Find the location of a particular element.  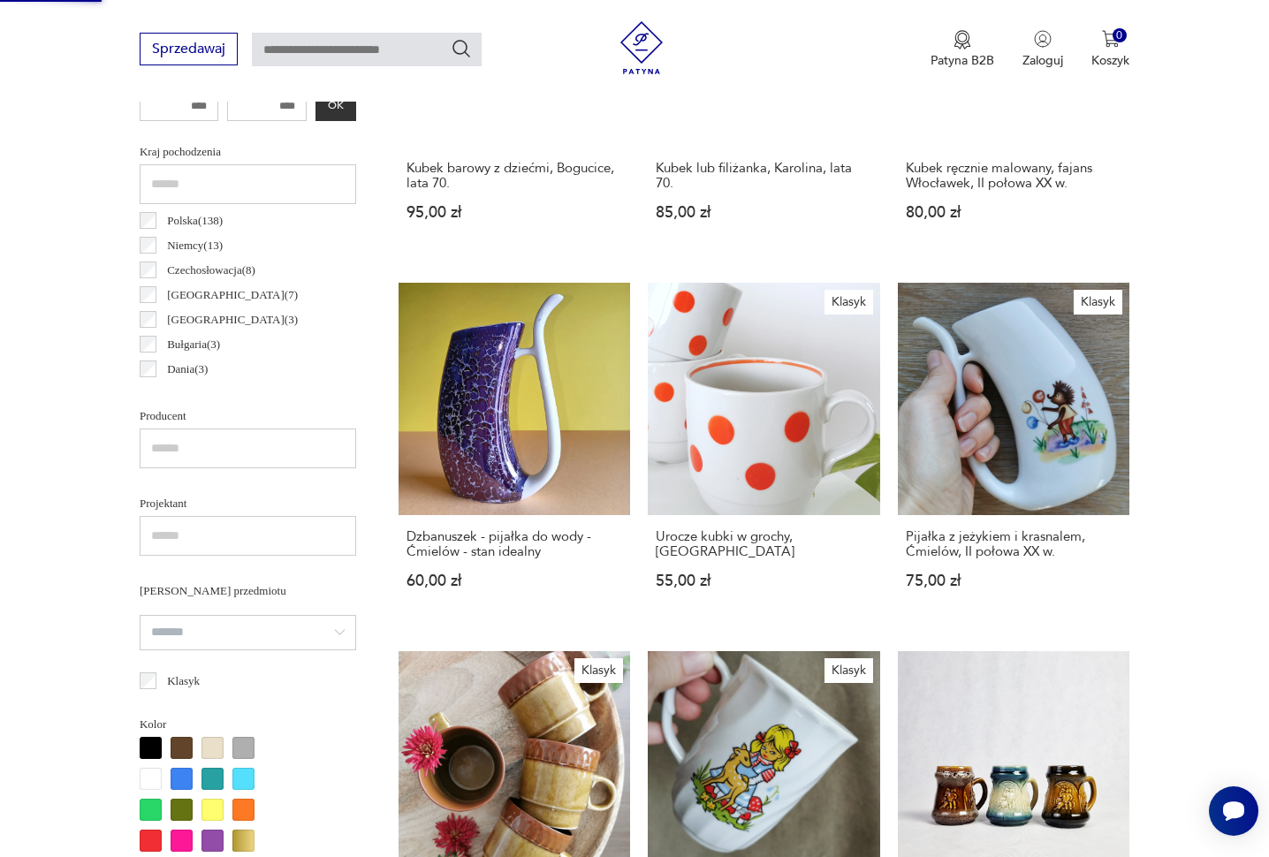

button: Szukaj is located at coordinates (461, 49).